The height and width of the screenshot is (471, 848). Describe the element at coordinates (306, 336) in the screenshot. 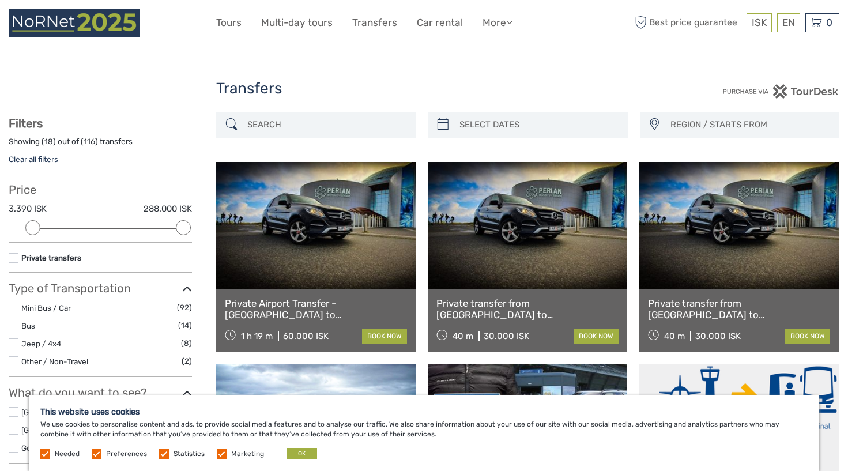

I see `div: 60.000 ISK` at that location.